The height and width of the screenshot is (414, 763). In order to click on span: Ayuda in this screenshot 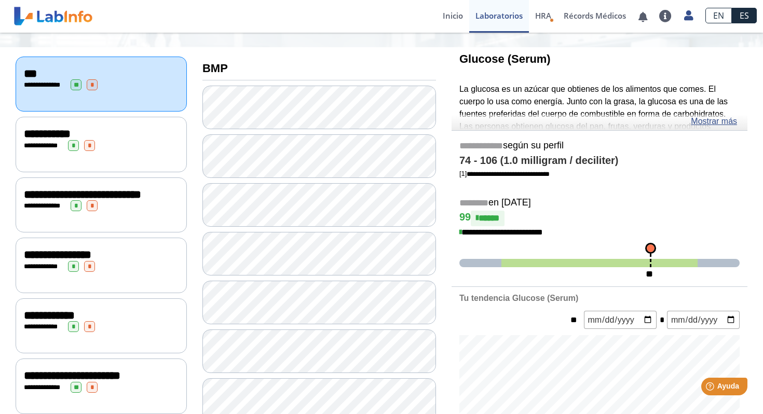, I will do `click(58, 12)`.